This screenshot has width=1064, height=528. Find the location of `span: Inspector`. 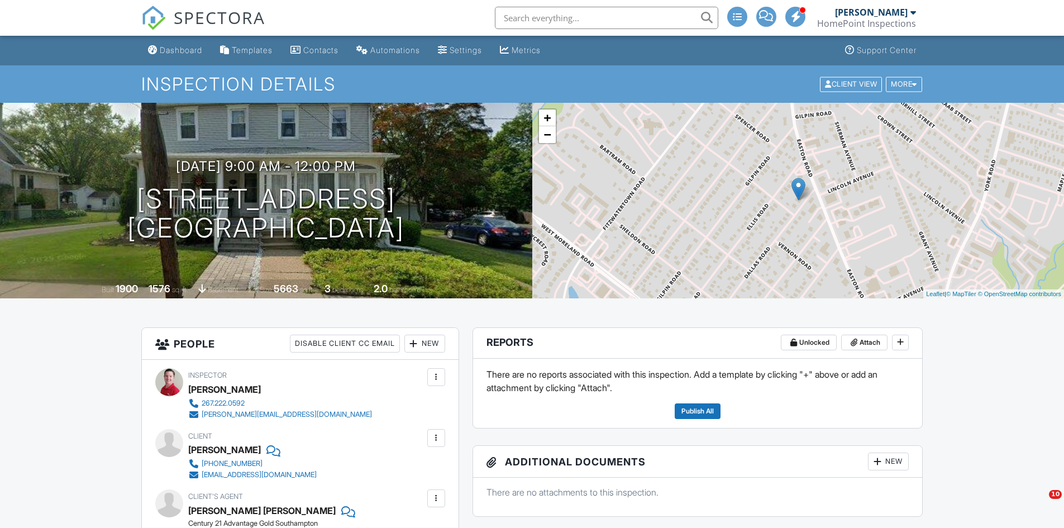

span: Inspector is located at coordinates (207, 375).